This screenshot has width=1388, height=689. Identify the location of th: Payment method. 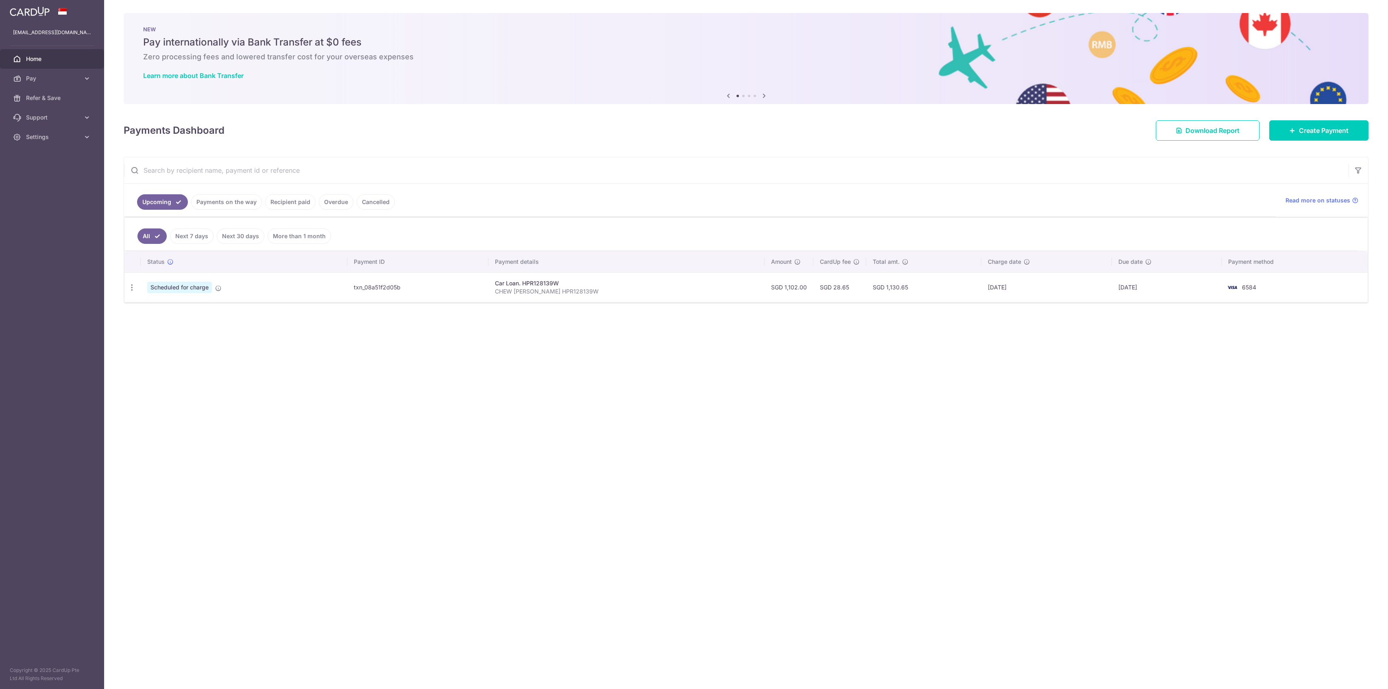
(1295, 262).